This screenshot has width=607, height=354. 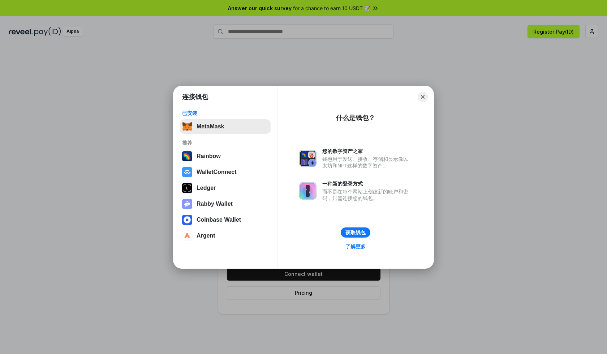 I want to click on button: Close, so click(x=423, y=97).